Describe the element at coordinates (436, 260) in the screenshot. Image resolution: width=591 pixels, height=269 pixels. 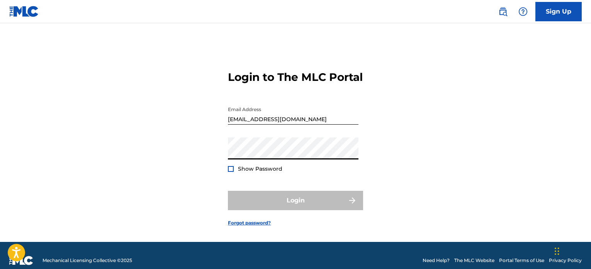
I see `a: Need Help?` at that location.